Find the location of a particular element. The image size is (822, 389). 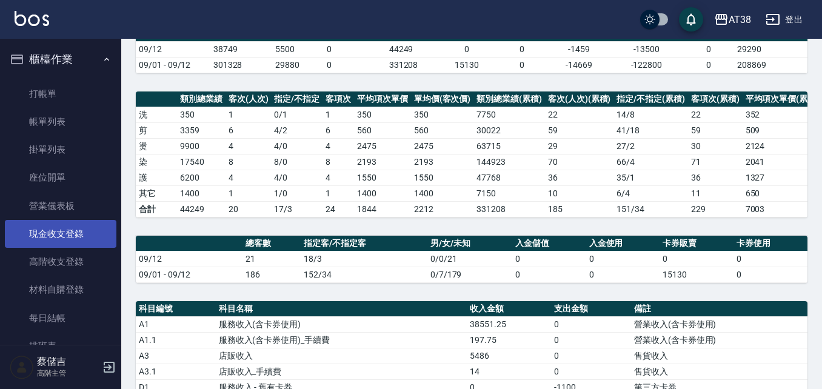

td: 售貨收入 is located at coordinates (719, 371).